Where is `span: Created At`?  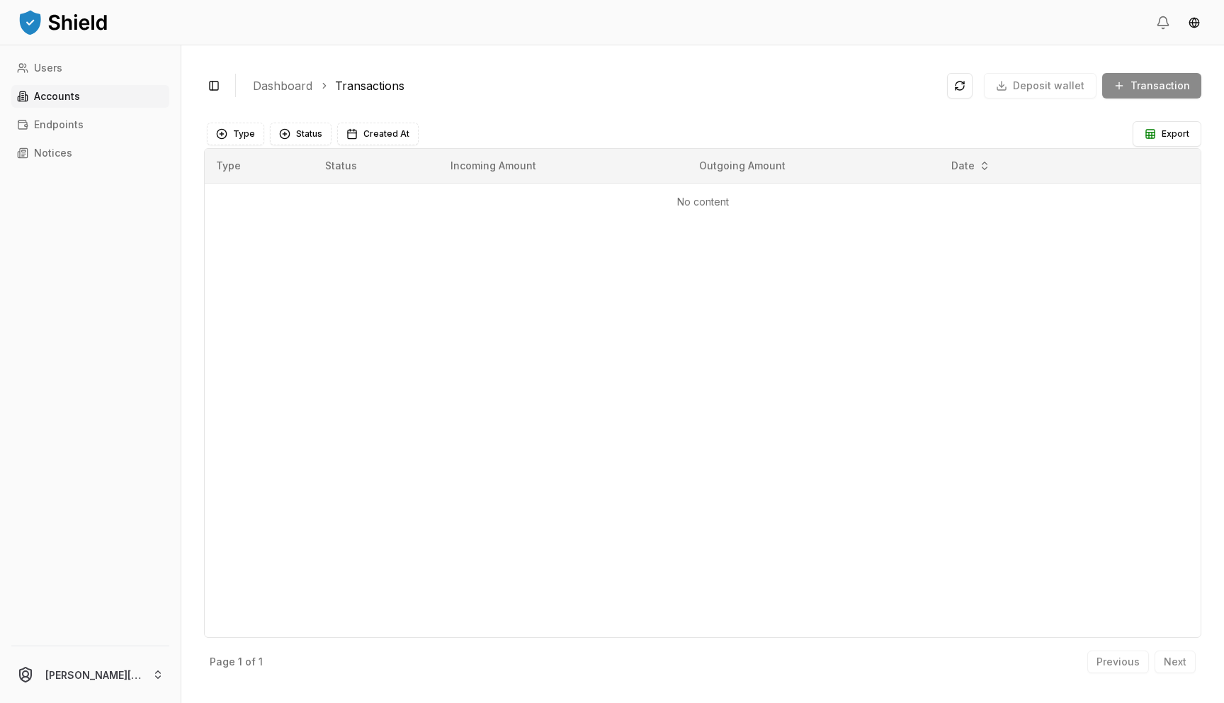 span: Created At is located at coordinates (386, 134).